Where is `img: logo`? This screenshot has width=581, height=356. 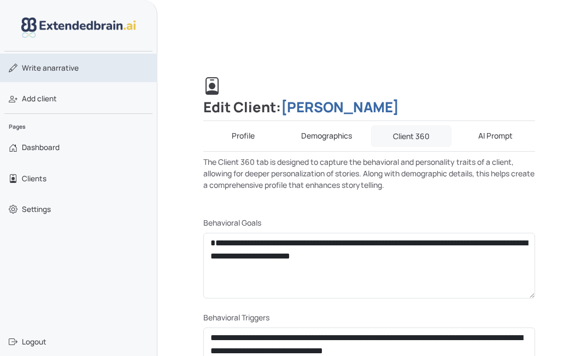 img: logo is located at coordinates (79, 27).